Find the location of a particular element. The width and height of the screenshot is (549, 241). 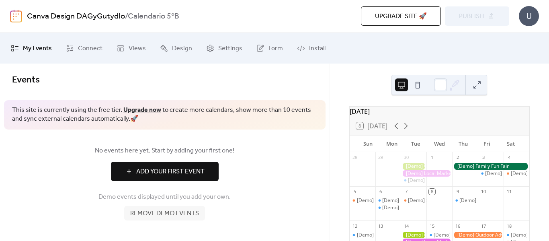

a: Design is located at coordinates (176, 48).